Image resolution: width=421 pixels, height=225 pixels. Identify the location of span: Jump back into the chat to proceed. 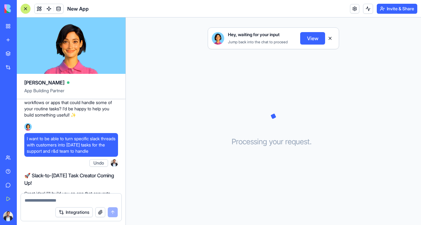
(258, 42).